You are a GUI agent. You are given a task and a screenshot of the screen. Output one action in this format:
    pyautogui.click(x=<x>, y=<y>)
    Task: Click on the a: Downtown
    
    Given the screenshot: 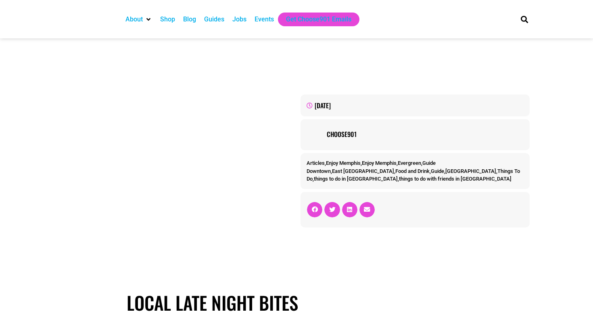 What is the action you would take?
    pyautogui.click(x=319, y=171)
    